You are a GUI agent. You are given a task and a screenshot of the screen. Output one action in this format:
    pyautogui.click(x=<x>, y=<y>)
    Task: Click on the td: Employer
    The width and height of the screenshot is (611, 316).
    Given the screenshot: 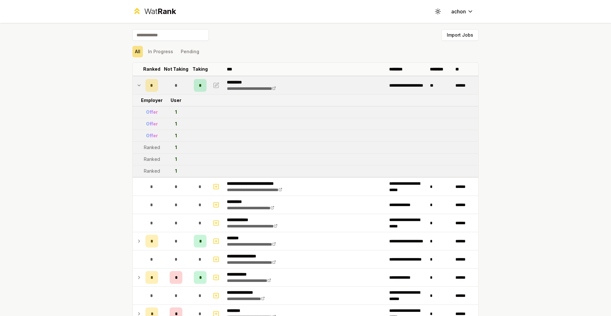 What is the action you would take?
    pyautogui.click(x=152, y=100)
    